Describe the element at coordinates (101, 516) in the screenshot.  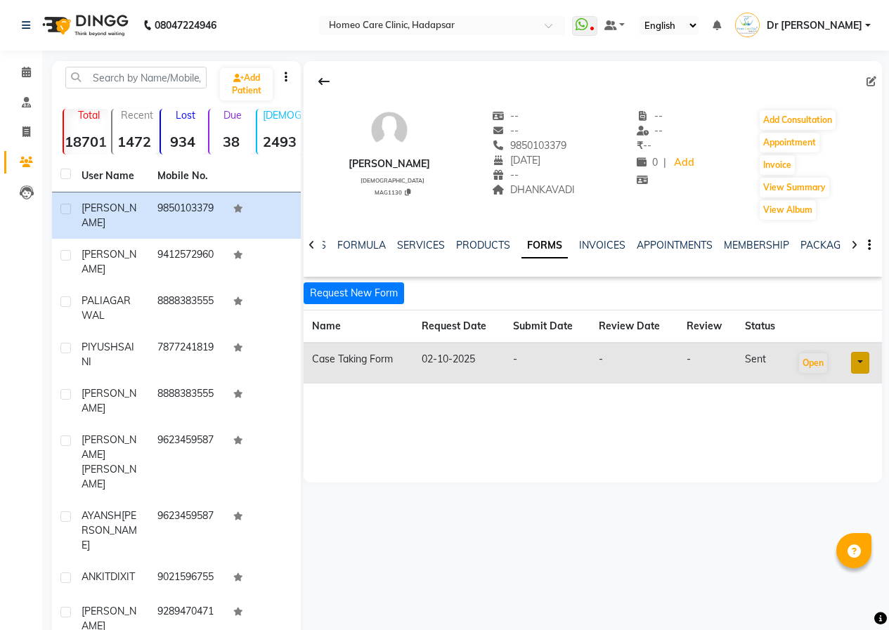
I see `span: AYANSH` at that location.